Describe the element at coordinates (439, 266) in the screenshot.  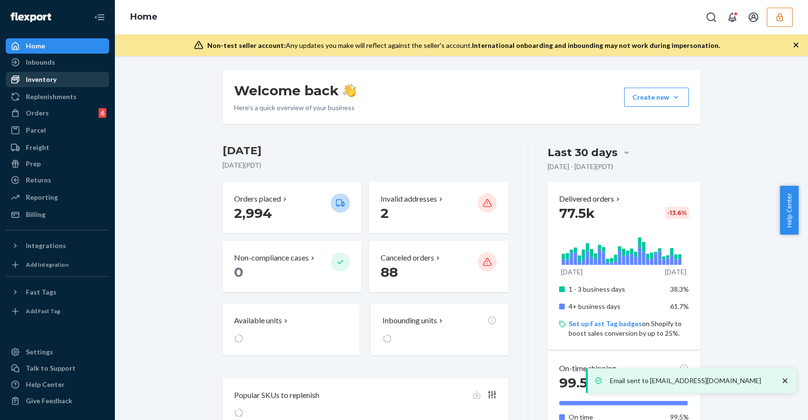
I see `button: Canceled orders 88` at that location.